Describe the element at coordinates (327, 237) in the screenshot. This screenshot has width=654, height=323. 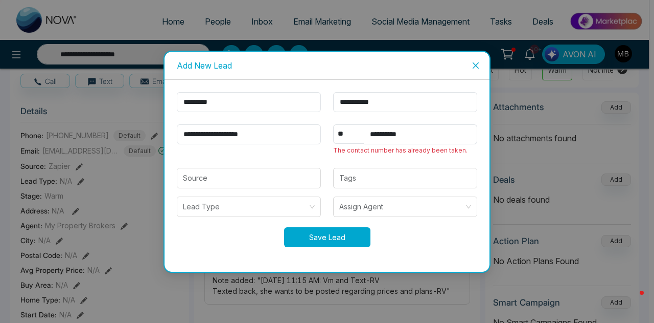
I see `button: Save Lead` at that location.